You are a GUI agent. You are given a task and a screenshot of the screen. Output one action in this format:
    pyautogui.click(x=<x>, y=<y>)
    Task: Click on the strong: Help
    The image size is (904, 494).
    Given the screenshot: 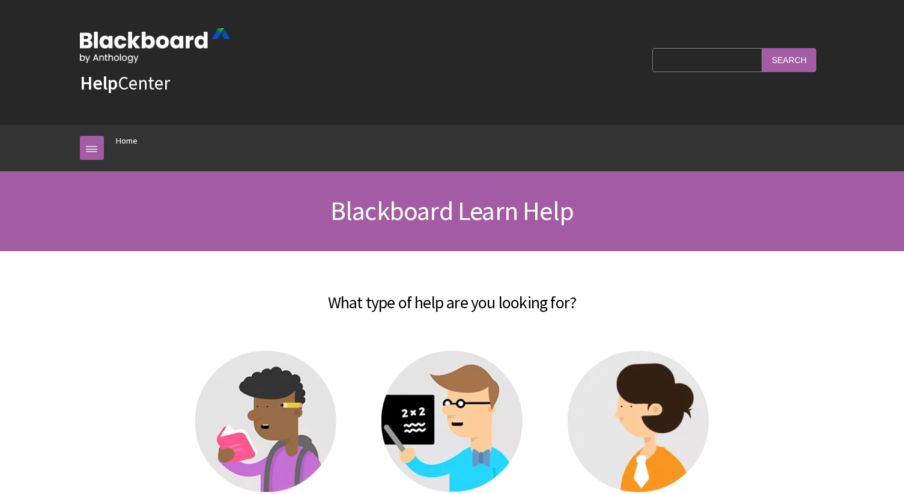 What is the action you would take?
    pyautogui.click(x=99, y=83)
    